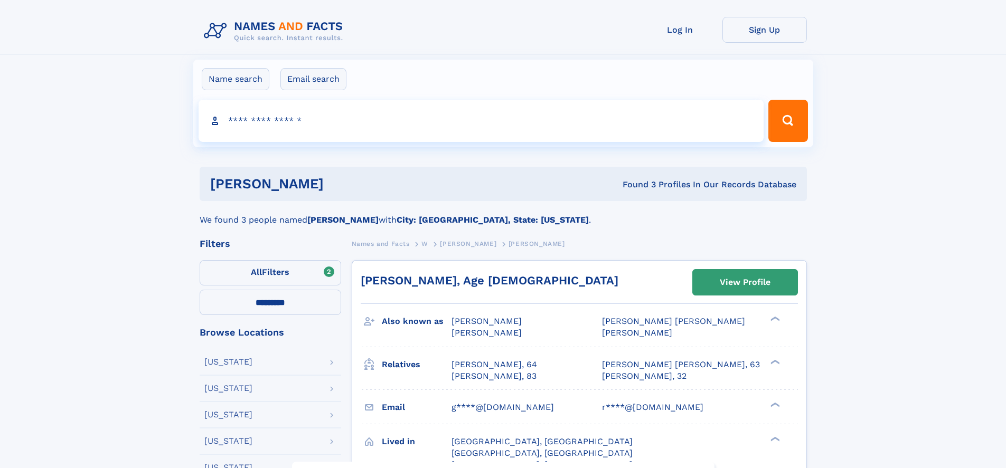 Image resolution: width=1006 pixels, height=468 pixels. I want to click on label: Email search, so click(313, 79).